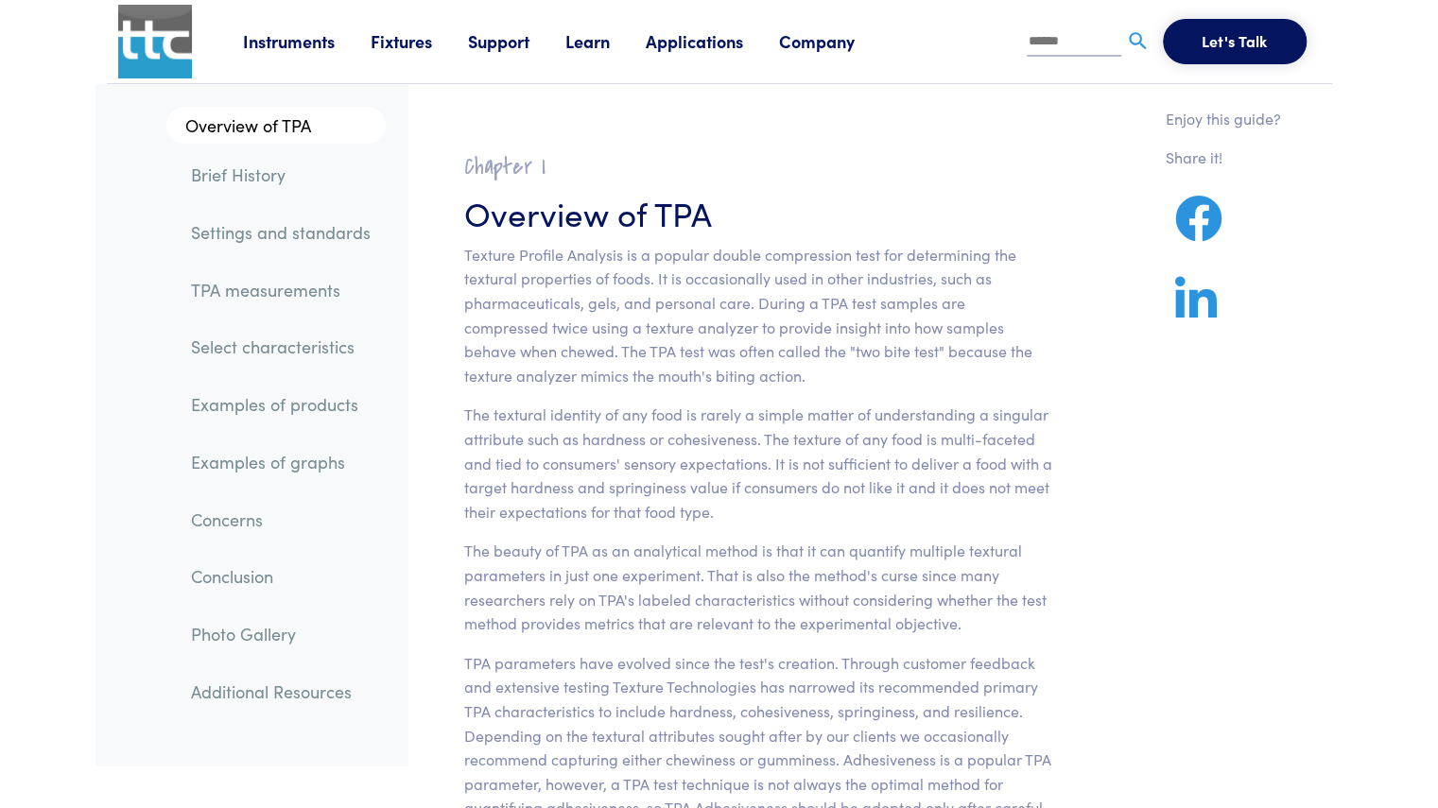 This screenshot has height=808, width=1438. I want to click on h2: Chapter I, so click(758, 166).